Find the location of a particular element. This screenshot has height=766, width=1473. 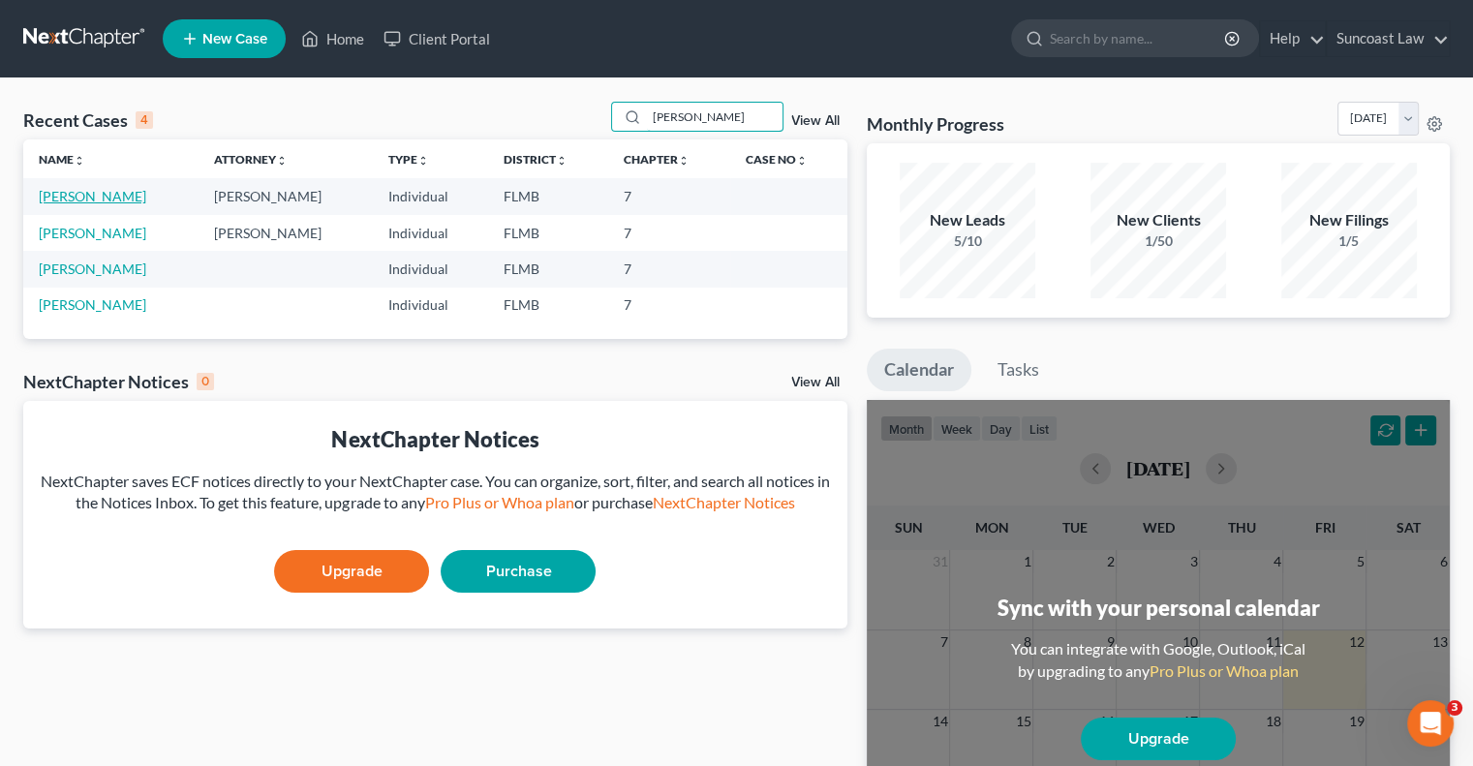

div: New Leads is located at coordinates (968, 220).